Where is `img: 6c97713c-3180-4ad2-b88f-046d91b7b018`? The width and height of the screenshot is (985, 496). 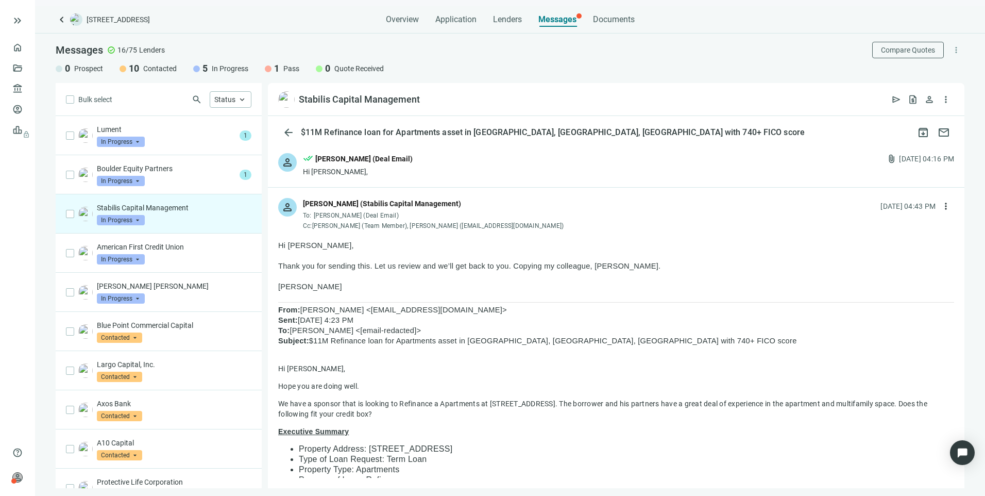
img: 6c97713c-3180-4ad2-b88f-046d91b7b018 is located at coordinates (86, 331).